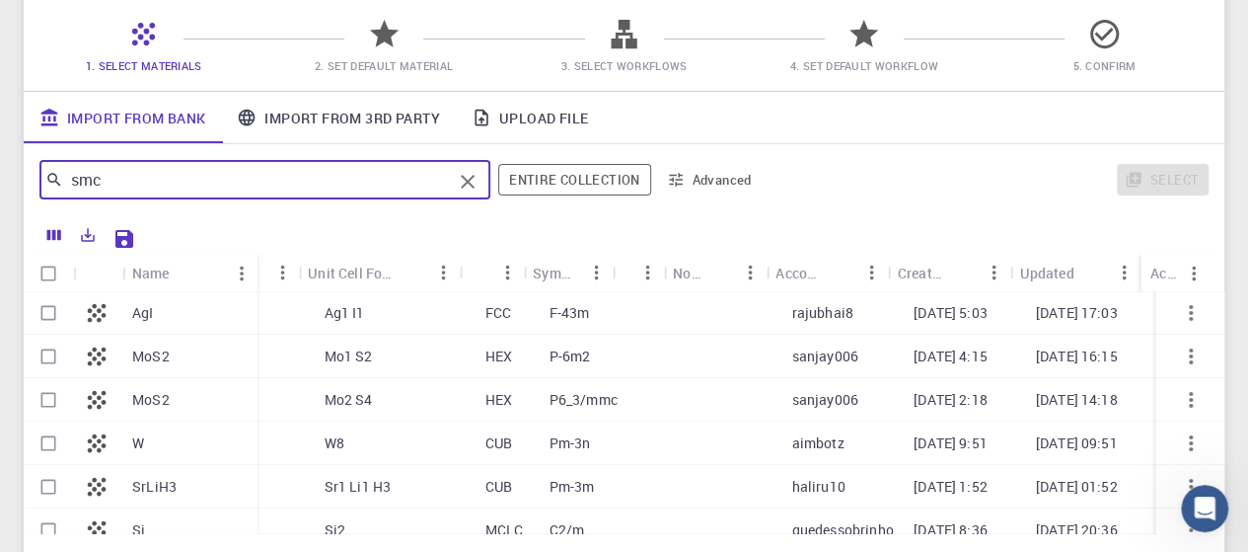 This screenshot has width=1248, height=552. I want to click on p: Pm-3n, so click(569, 443).